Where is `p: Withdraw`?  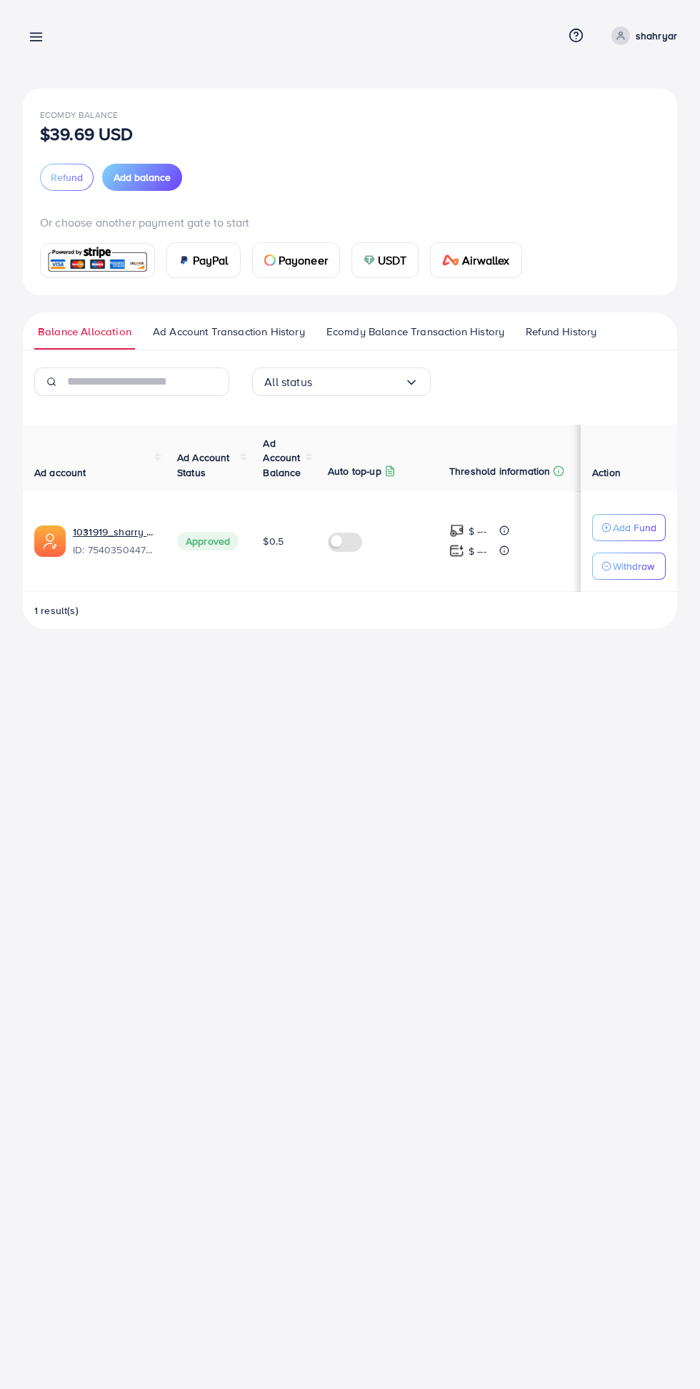
p: Withdraw is located at coordinates (634, 566).